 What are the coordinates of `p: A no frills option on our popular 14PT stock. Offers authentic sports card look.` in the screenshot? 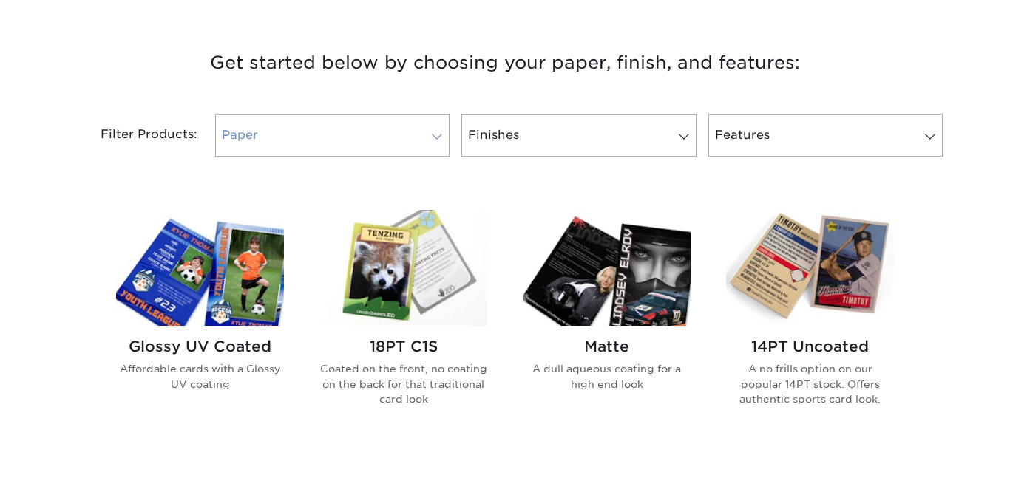 It's located at (809, 384).